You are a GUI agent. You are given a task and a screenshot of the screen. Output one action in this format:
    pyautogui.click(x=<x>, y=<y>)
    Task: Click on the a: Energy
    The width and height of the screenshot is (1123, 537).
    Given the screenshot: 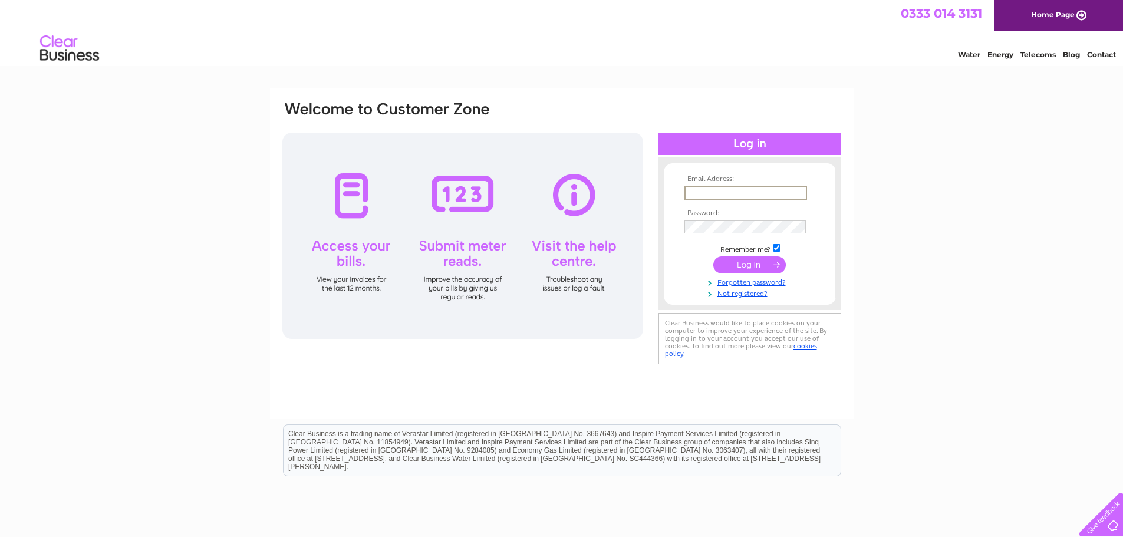 What is the action you would take?
    pyautogui.click(x=1001, y=54)
    